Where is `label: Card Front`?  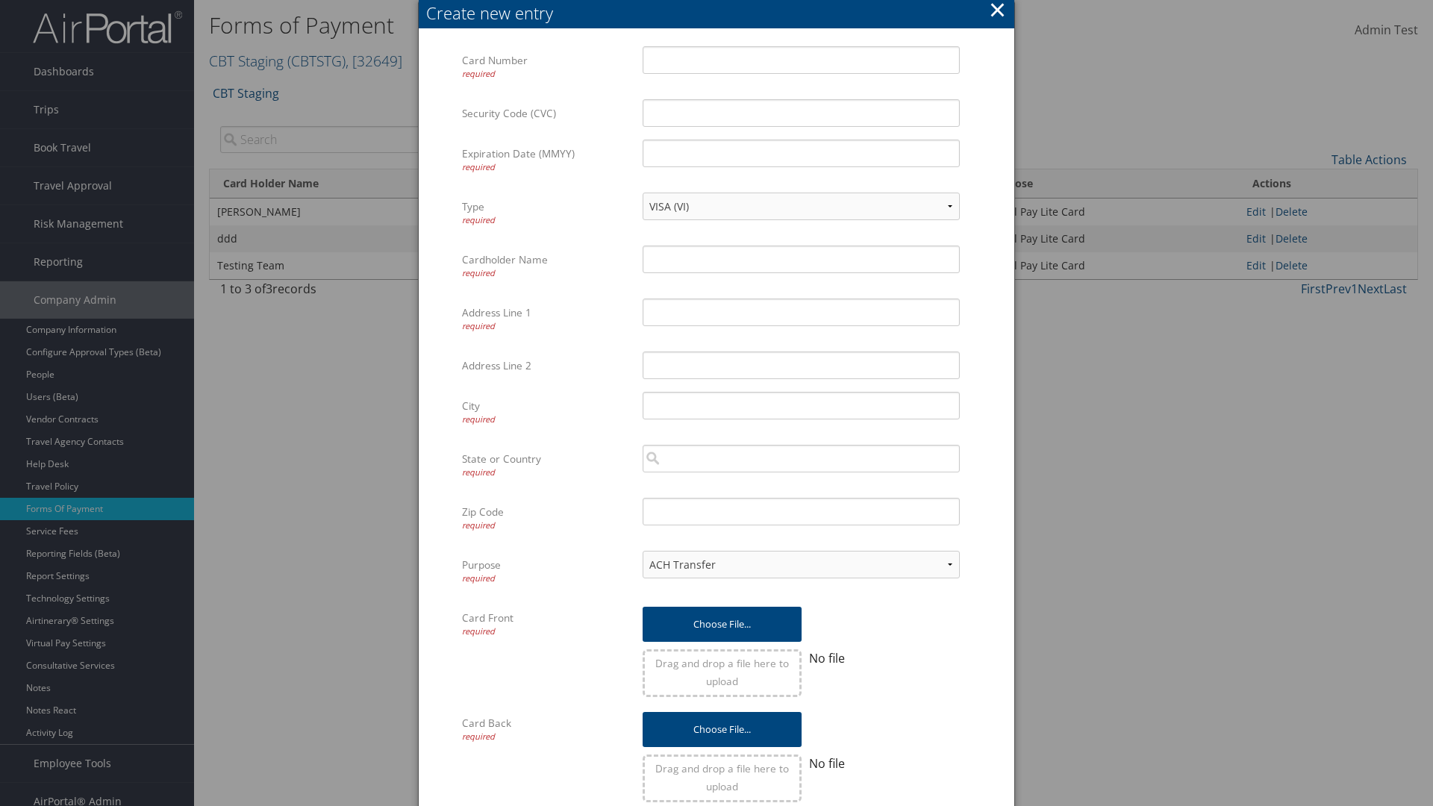 label: Card Front is located at coordinates (546, 624).